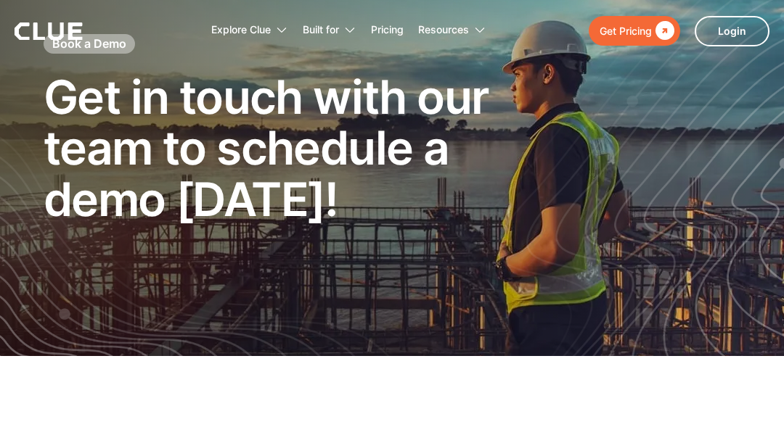 Image resolution: width=784 pixels, height=435 pixels. What do you see at coordinates (443, 30) in the screenshot?
I see `div: Resources` at bounding box center [443, 30].